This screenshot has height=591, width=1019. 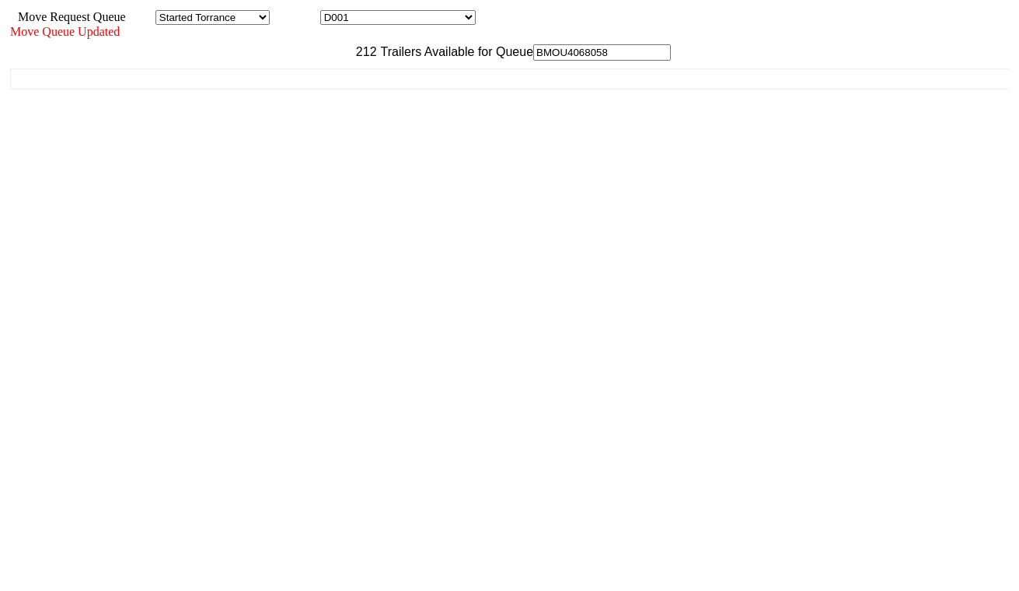 I want to click on span: Move Request Queue, so click(x=68, y=16).